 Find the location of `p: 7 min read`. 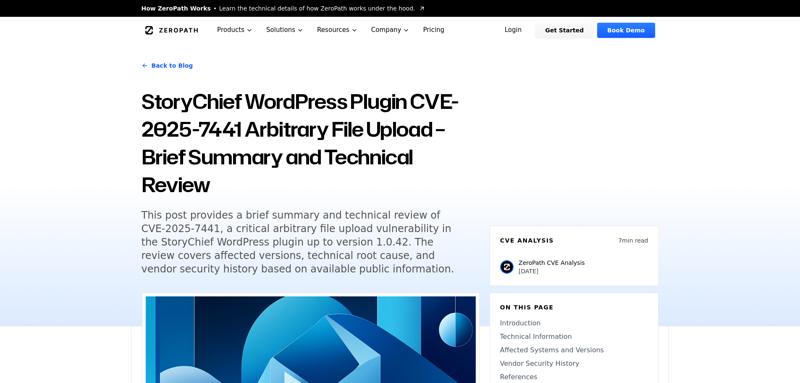

p: 7 min read is located at coordinates (633, 240).